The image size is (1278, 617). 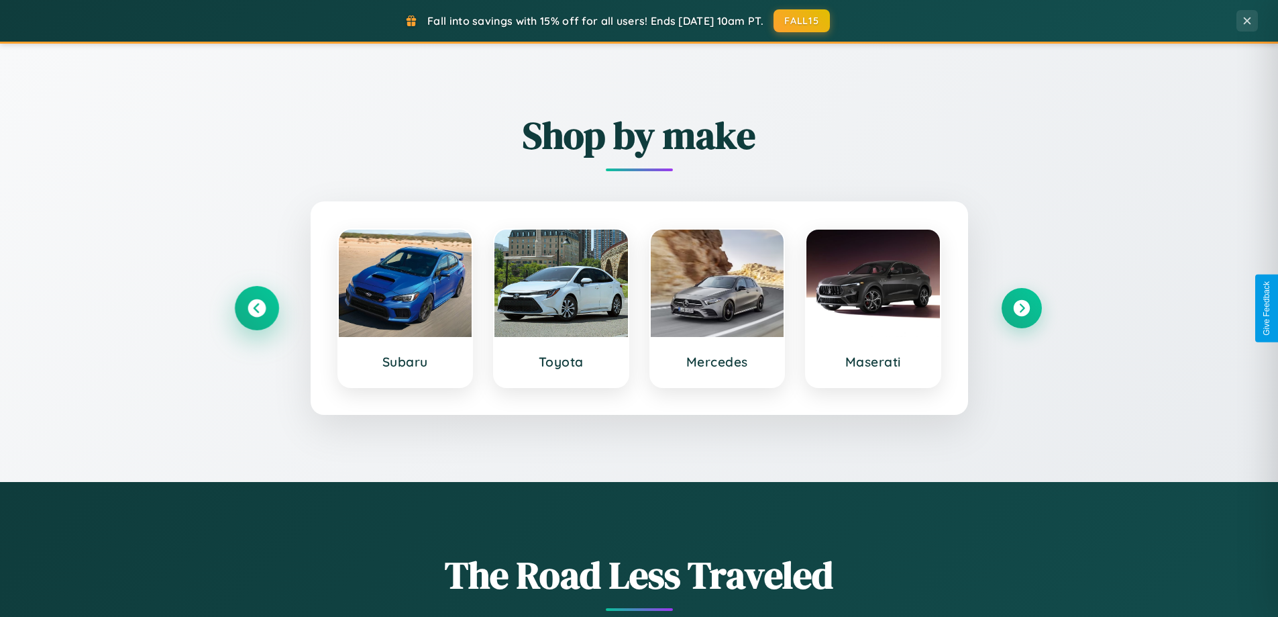 What do you see at coordinates (561, 362) in the screenshot?
I see `h3: Toyota` at bounding box center [561, 362].